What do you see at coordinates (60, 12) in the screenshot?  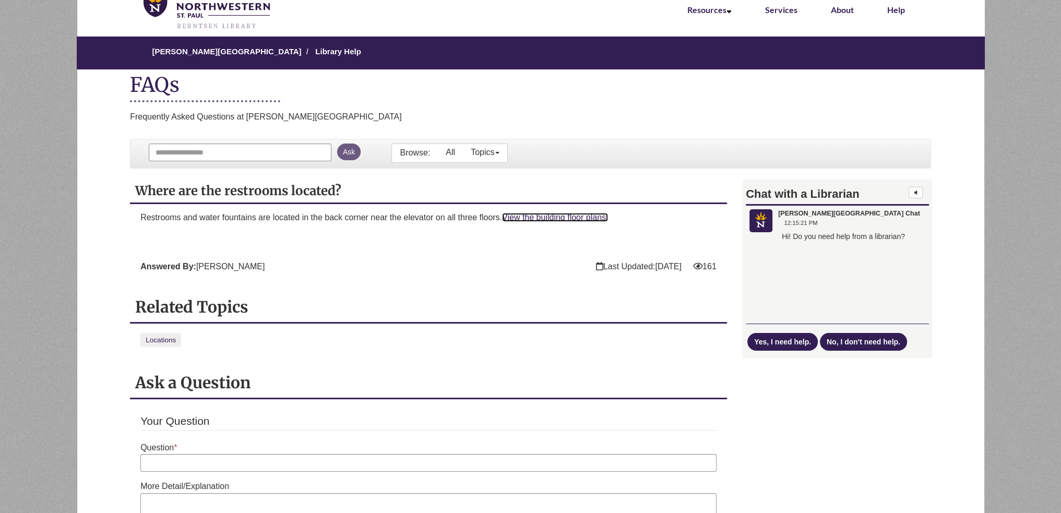 I see `h2: Chat with a Librarian` at bounding box center [60, 12].